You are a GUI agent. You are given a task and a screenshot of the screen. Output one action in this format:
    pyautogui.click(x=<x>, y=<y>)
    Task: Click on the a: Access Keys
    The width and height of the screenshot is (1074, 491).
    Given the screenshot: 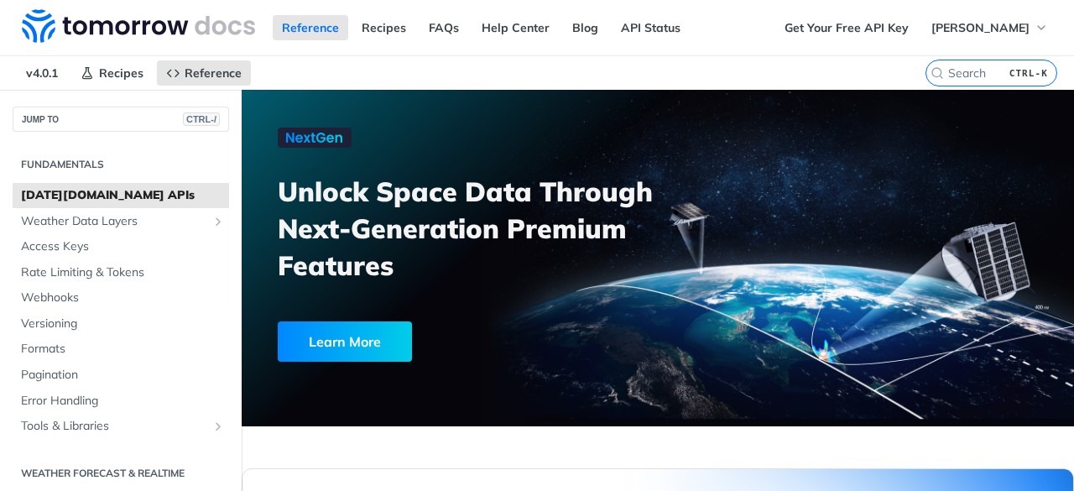 What is the action you would take?
    pyautogui.click(x=121, y=247)
    